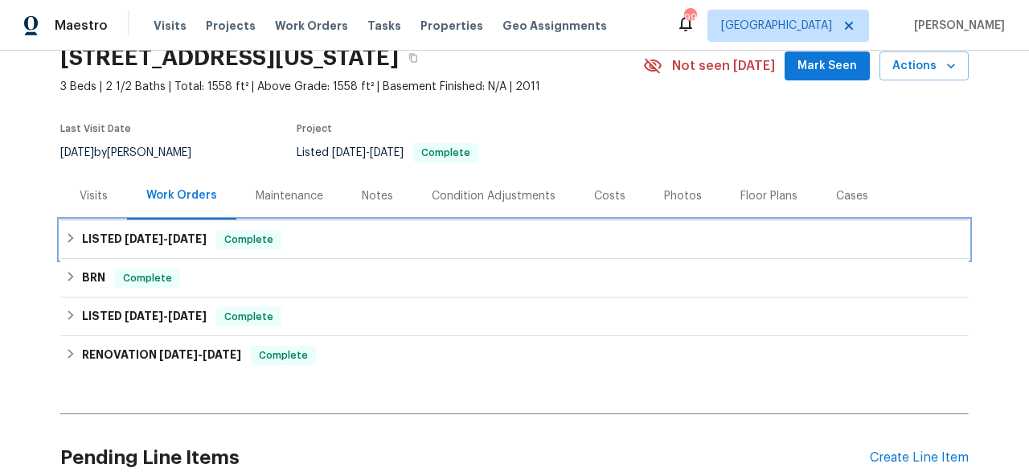 The image size is (1029, 472). What do you see at coordinates (93, 196) in the screenshot?
I see `div: Visits` at bounding box center [93, 196].